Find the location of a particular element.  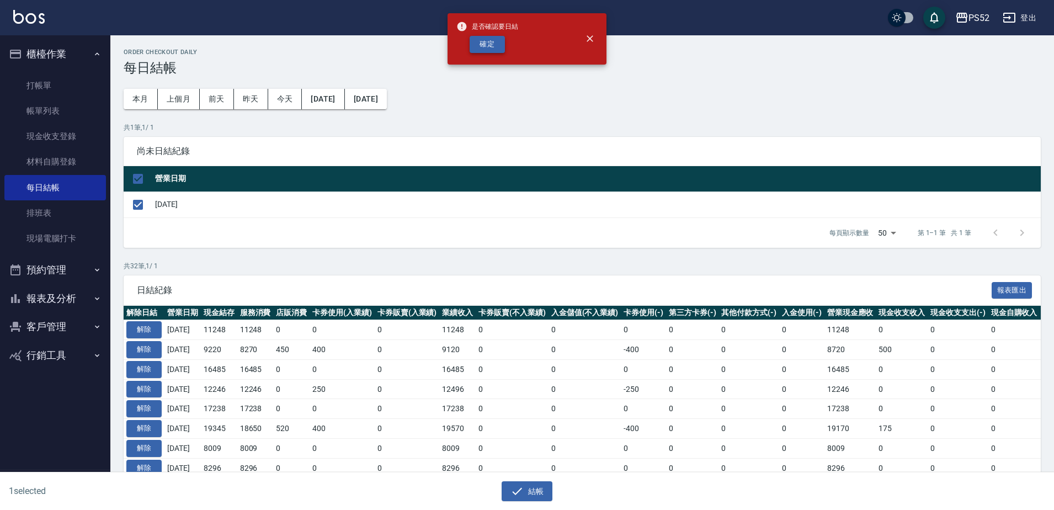

p: 每頁顯示數量 is located at coordinates (849, 233).